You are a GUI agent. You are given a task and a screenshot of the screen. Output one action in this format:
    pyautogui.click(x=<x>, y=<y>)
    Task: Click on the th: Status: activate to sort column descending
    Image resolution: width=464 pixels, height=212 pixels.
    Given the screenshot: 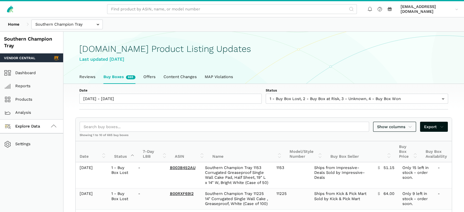 What is the action you would take?
    pyautogui.click(x=124, y=152)
    